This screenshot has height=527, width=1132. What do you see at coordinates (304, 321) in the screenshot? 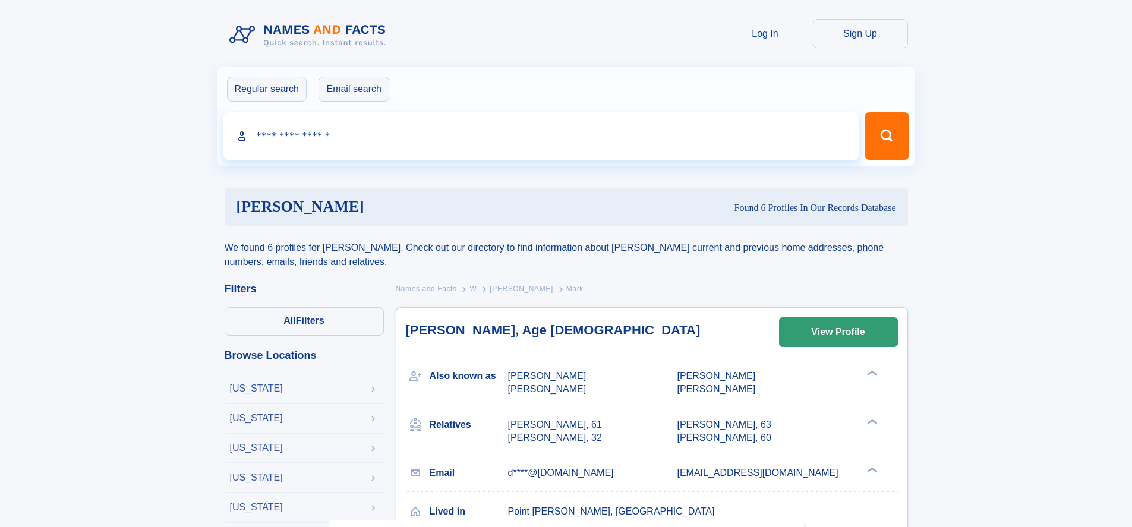
I see `label: Filters` at bounding box center [304, 321].